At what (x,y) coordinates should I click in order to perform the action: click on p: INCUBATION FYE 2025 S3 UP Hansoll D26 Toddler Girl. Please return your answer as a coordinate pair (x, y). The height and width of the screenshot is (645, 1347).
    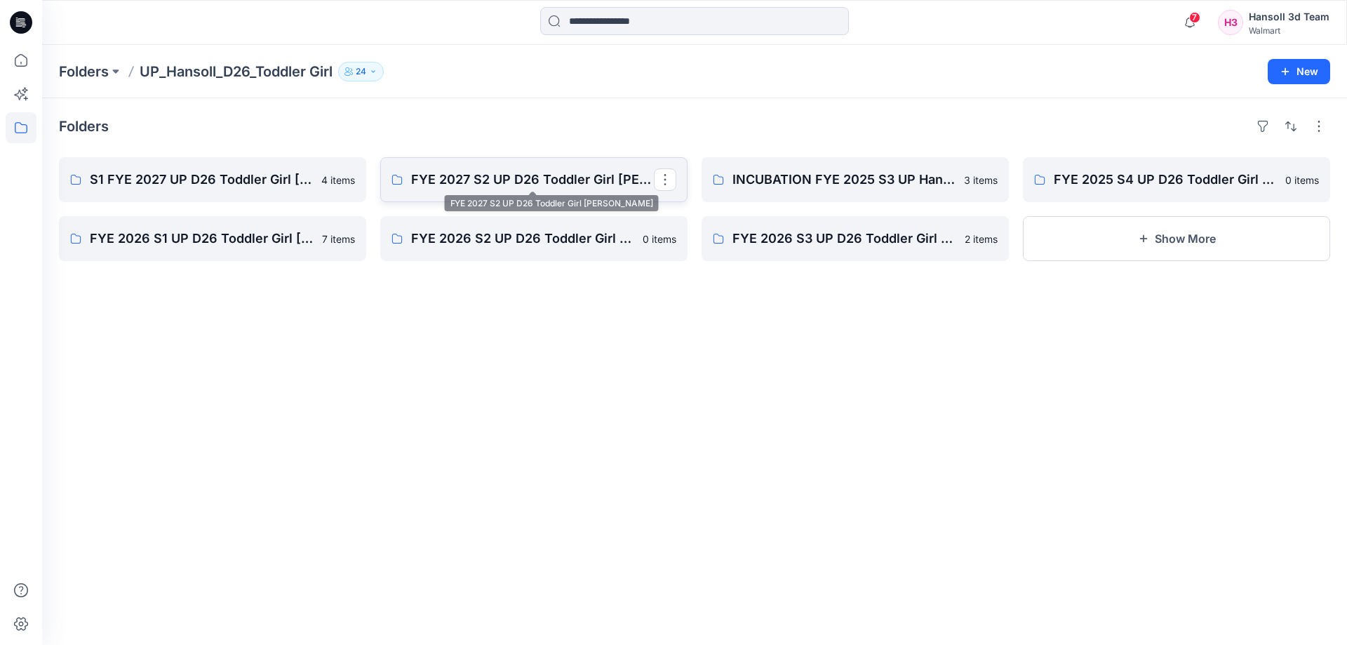
    Looking at the image, I should click on (844, 180).